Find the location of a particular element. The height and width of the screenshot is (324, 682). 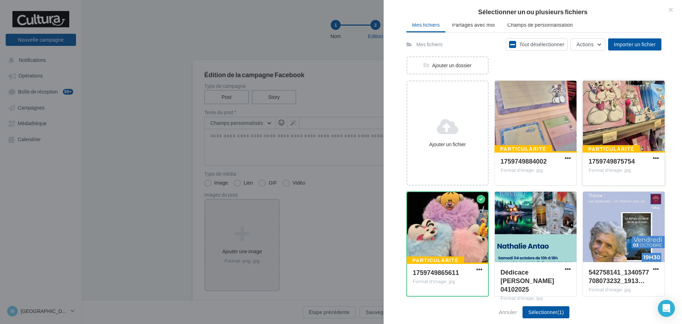

div: Open Intercom Messenger is located at coordinates (666, 308).